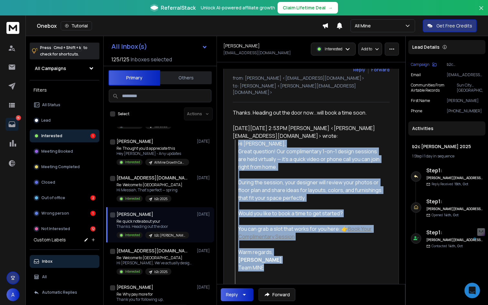  I want to click on span: ReferralStack, so click(178, 8).